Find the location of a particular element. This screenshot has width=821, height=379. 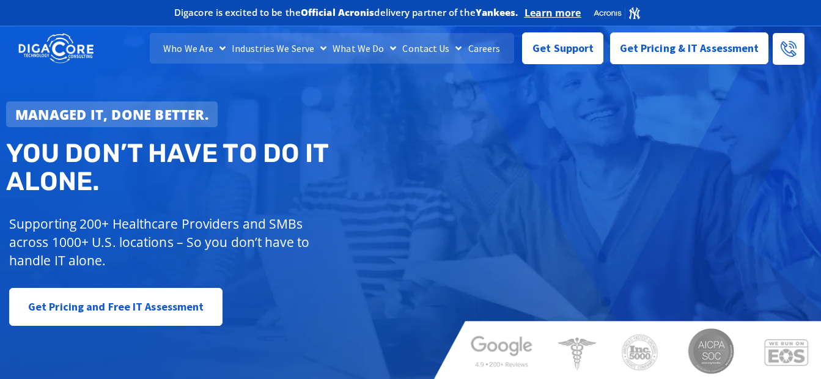

h2: Digacore is excited to be the delivery partner of the is located at coordinates (346, 12).